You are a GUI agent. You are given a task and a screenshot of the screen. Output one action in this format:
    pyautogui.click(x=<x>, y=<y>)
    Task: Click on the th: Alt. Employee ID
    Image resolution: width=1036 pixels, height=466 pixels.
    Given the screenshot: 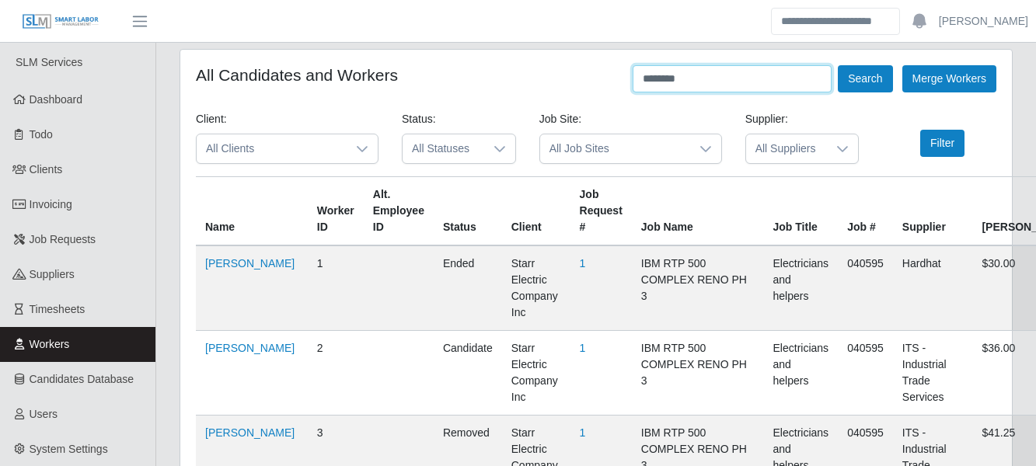 What is the action you would take?
    pyautogui.click(x=399, y=211)
    